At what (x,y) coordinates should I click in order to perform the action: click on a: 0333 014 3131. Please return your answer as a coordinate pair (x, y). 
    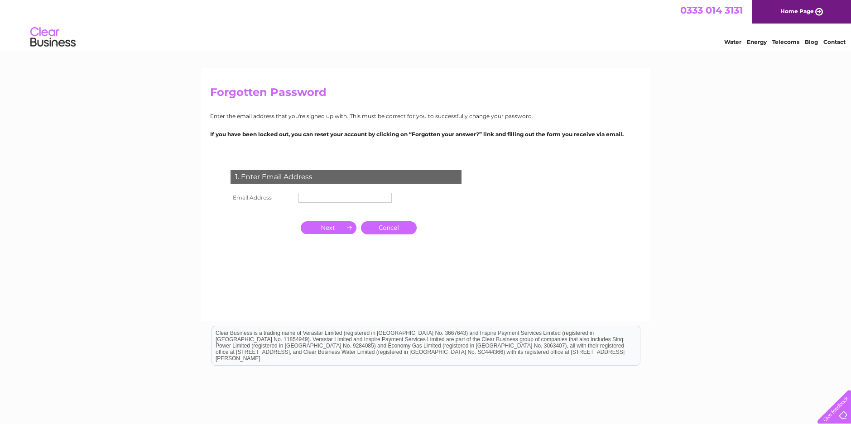
    Looking at the image, I should click on (711, 10).